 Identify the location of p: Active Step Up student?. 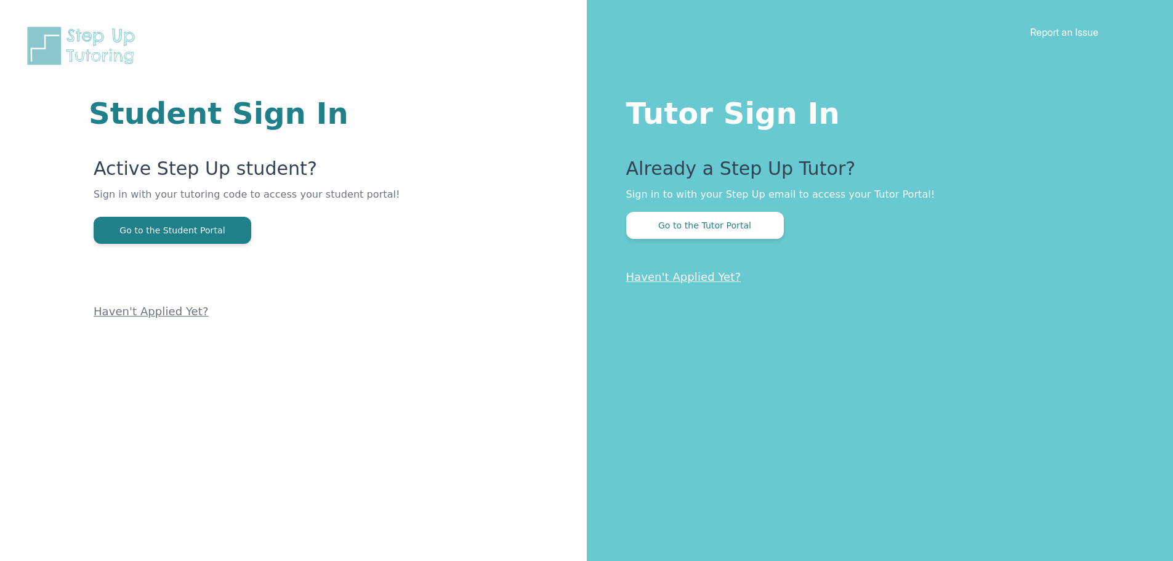
(266, 172).